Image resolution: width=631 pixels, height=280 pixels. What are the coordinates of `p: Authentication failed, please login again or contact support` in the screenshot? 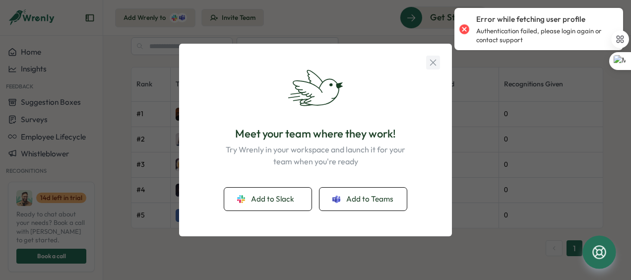 It's located at (545, 35).